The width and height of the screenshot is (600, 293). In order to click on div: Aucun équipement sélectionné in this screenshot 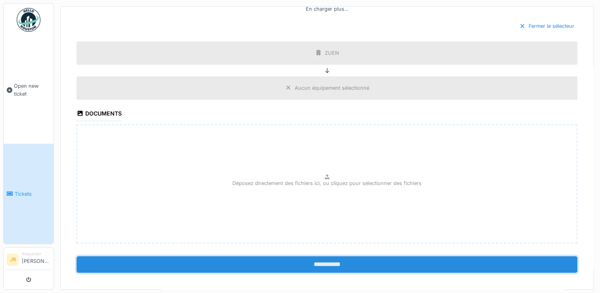, I will do `click(332, 88)`.